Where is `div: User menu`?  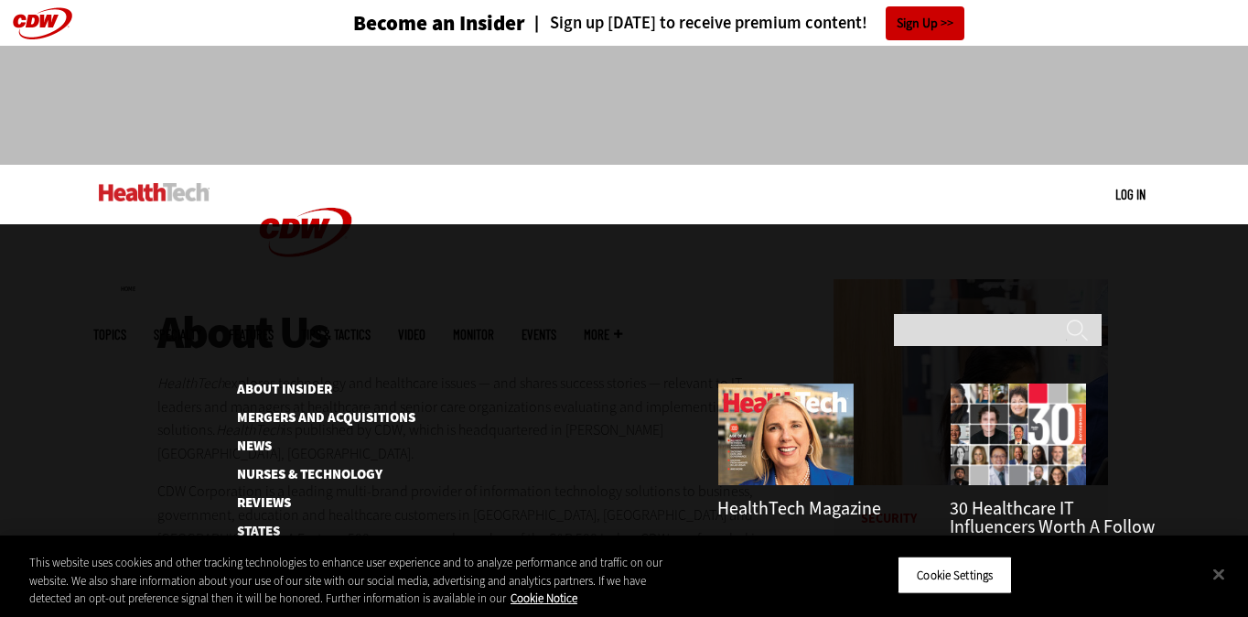
div: User menu is located at coordinates (1130, 194).